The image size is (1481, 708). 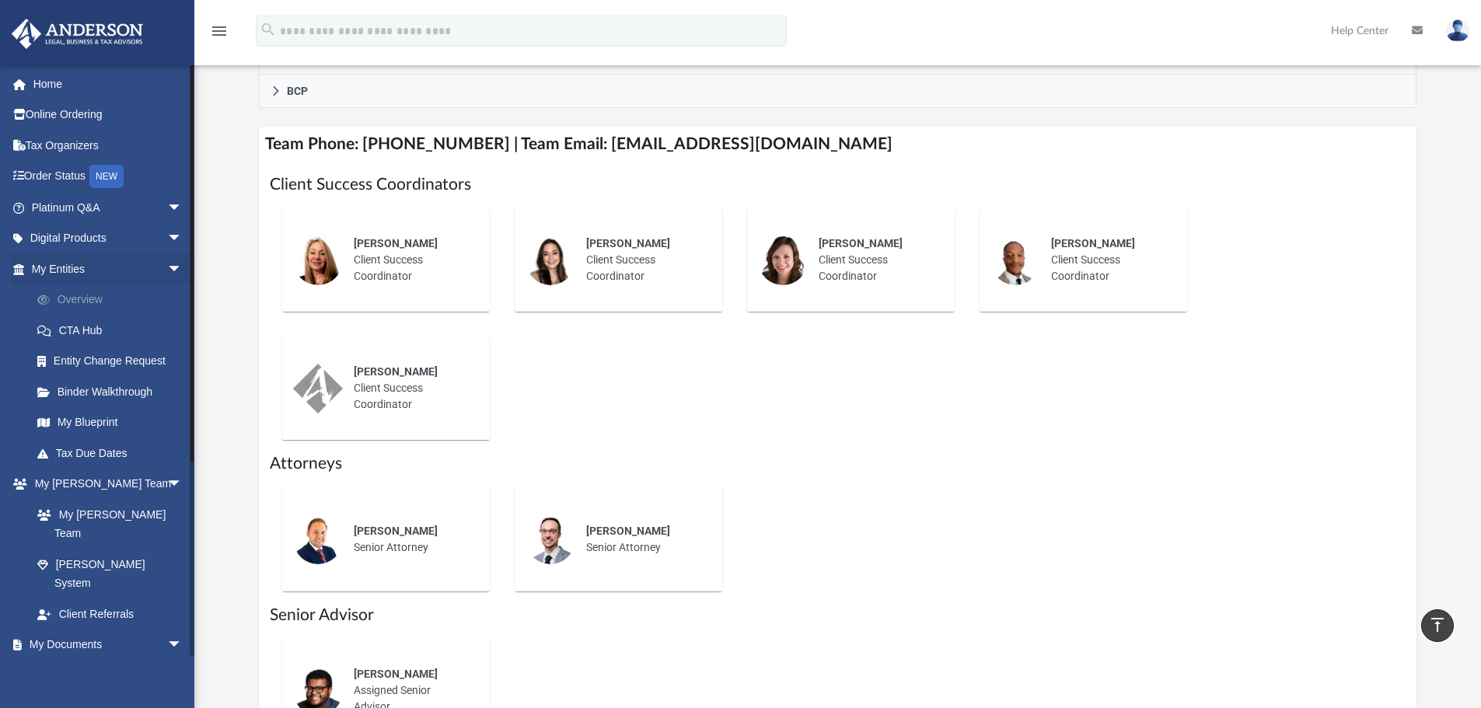 What do you see at coordinates (113, 392) in the screenshot?
I see `a: Binder Walkthrough` at bounding box center [113, 392].